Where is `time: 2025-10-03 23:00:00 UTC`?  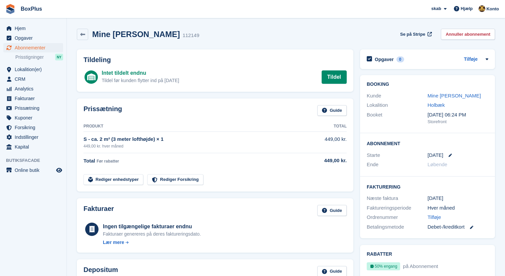 time: 2025-10-03 23:00:00 UTC is located at coordinates (435, 155).